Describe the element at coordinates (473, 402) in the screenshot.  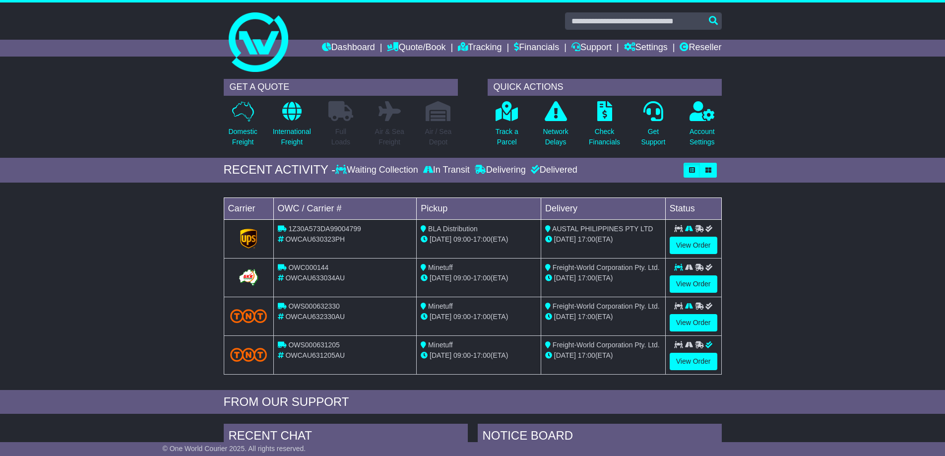
I see `div: FROM OUR SUPPORT` at that location.